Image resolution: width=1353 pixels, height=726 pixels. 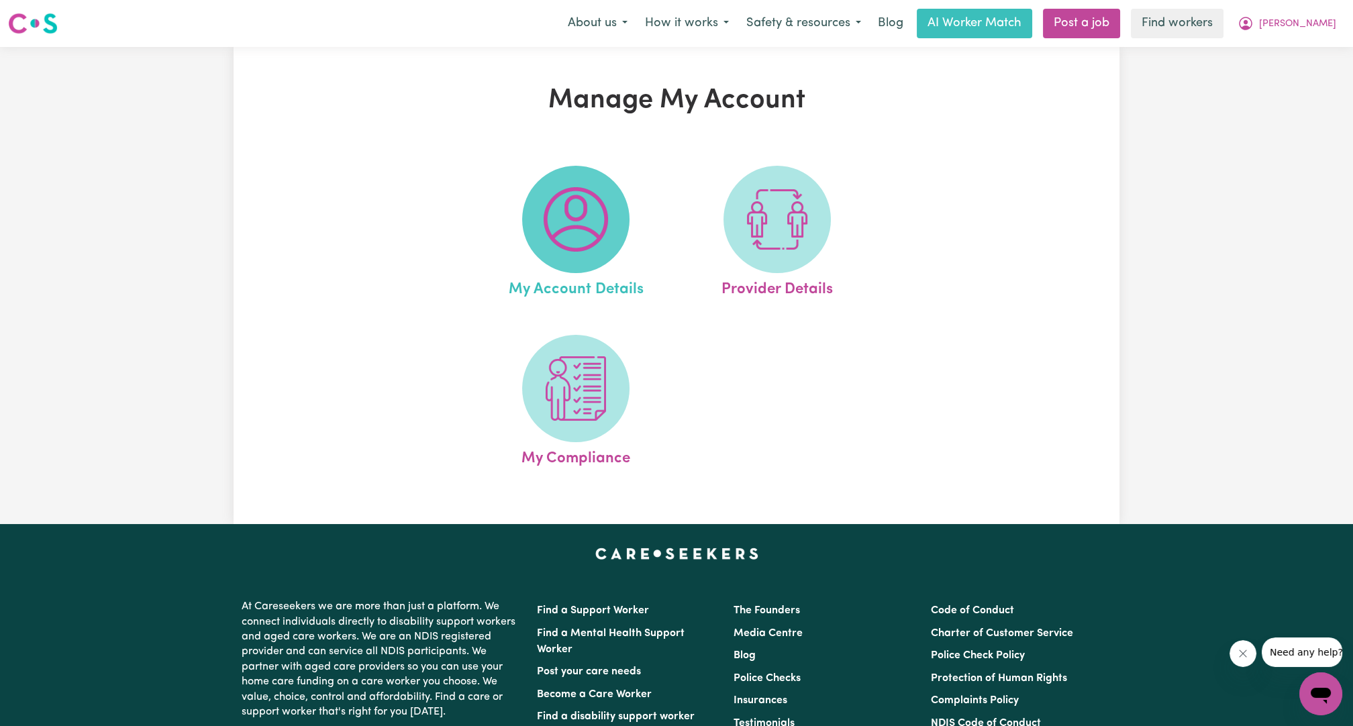 What do you see at coordinates (777, 234) in the screenshot?
I see `a: Provider Details` at bounding box center [777, 234].